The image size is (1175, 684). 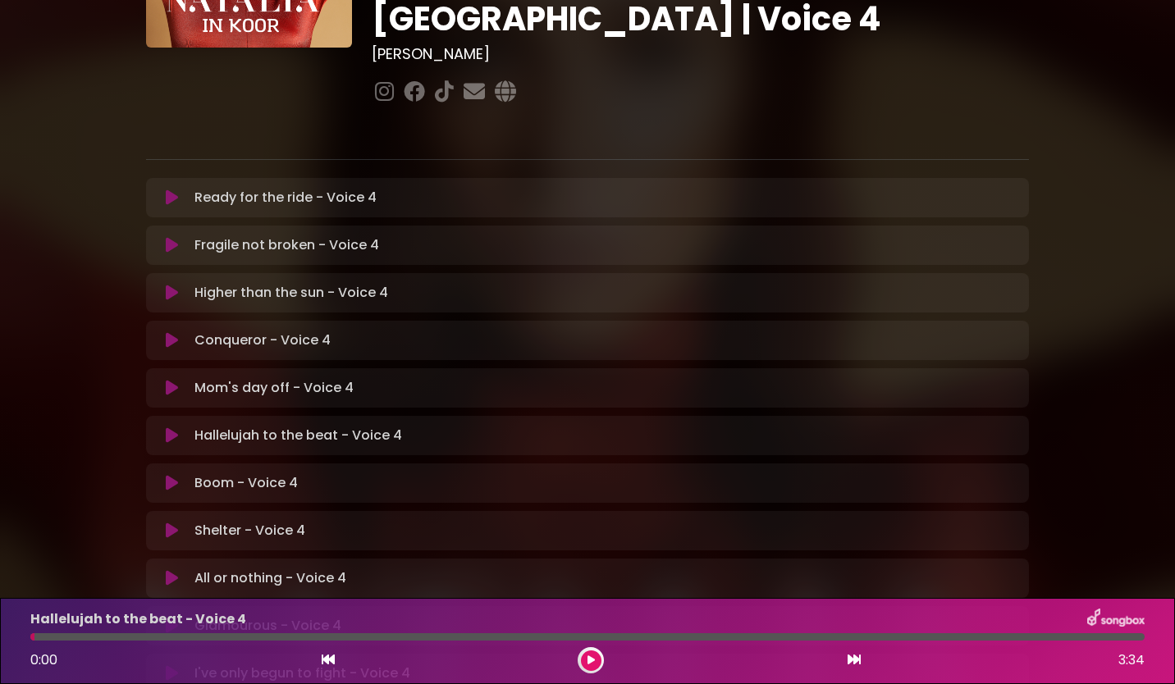 What do you see at coordinates (274, 388) in the screenshot?
I see `p: Mom's day off - Voice 4` at bounding box center [274, 388].